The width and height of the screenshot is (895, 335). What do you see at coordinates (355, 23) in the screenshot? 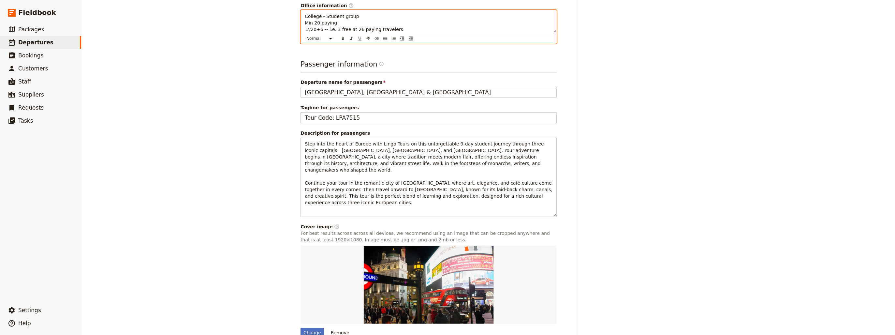
I see `span: College - Student group Min 20 paying 2/20+6 -- i.e. 3 free at 26 paying travelers.` at bounding box center [355, 23].